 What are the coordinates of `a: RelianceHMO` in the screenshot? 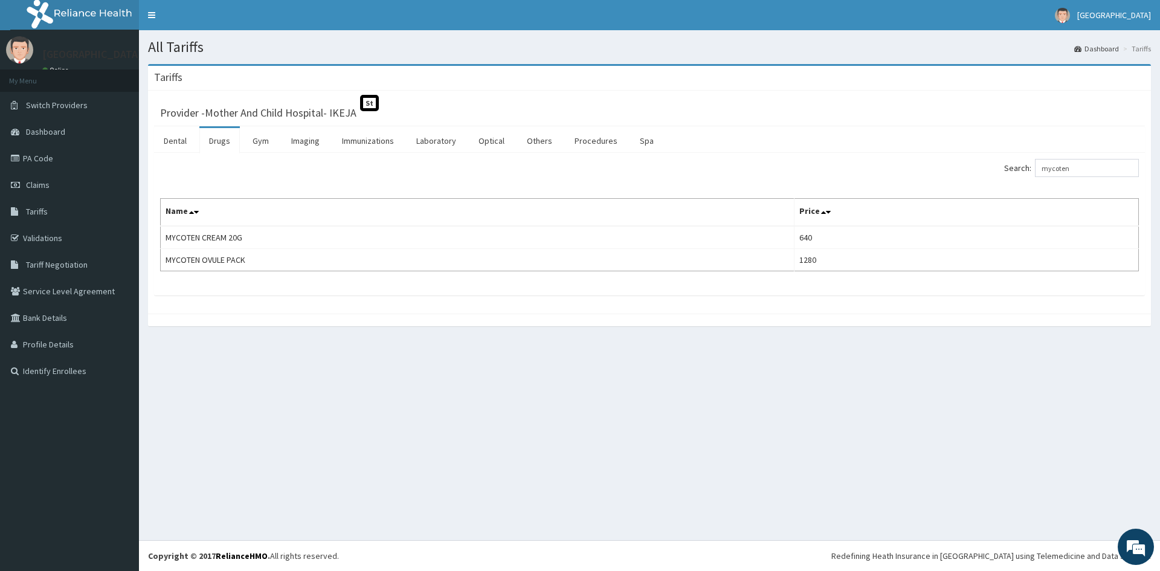 It's located at (242, 556).